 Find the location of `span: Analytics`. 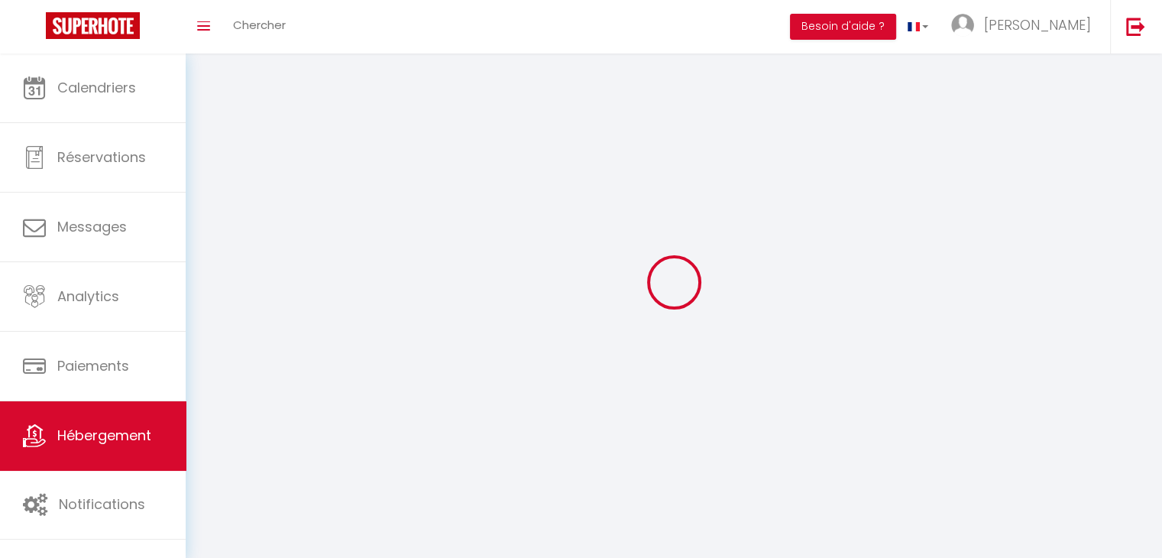

span: Analytics is located at coordinates (88, 296).